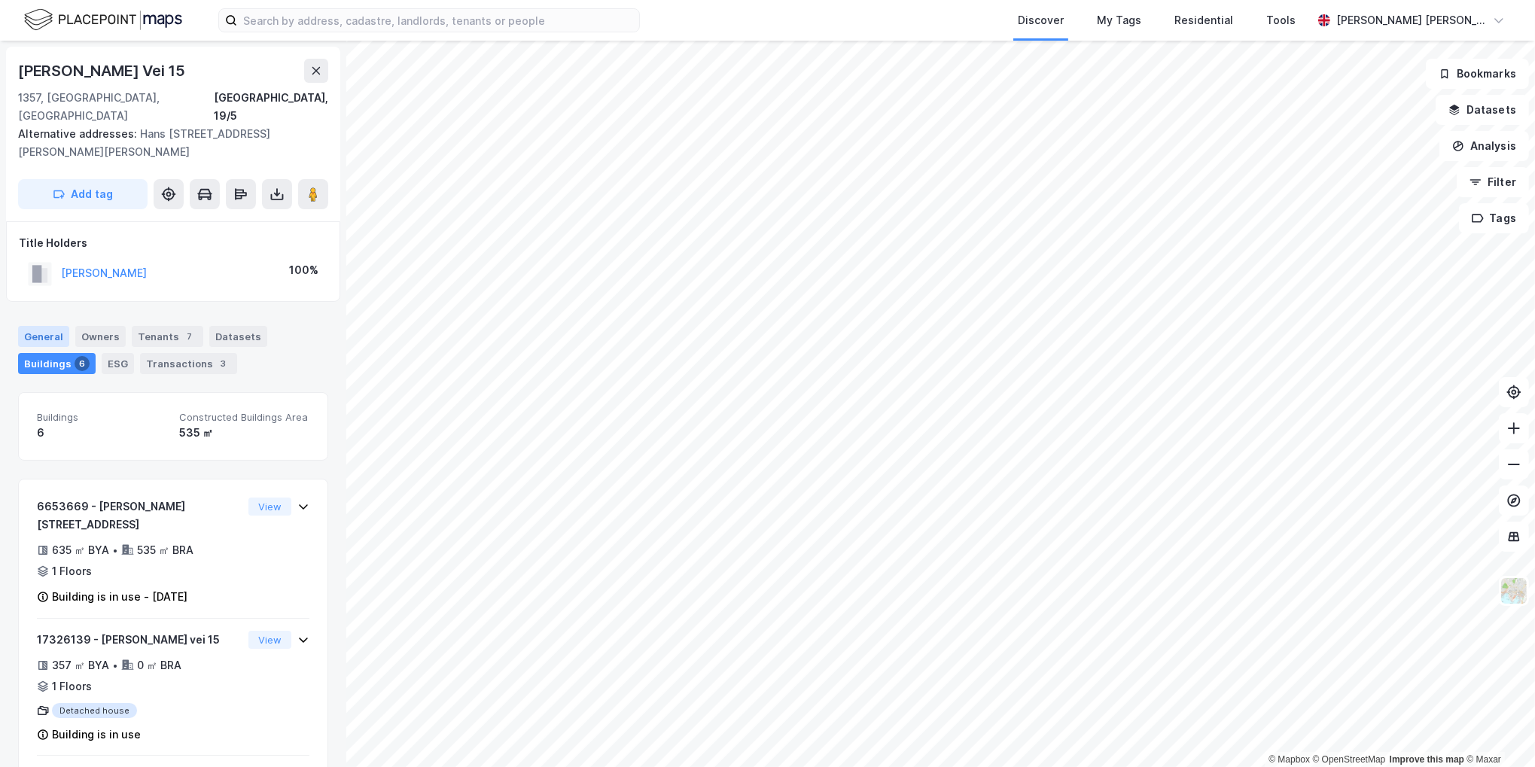 The image size is (1535, 767). I want to click on input: Search by address, cadastre, landlords, tenants or people, so click(438, 20).